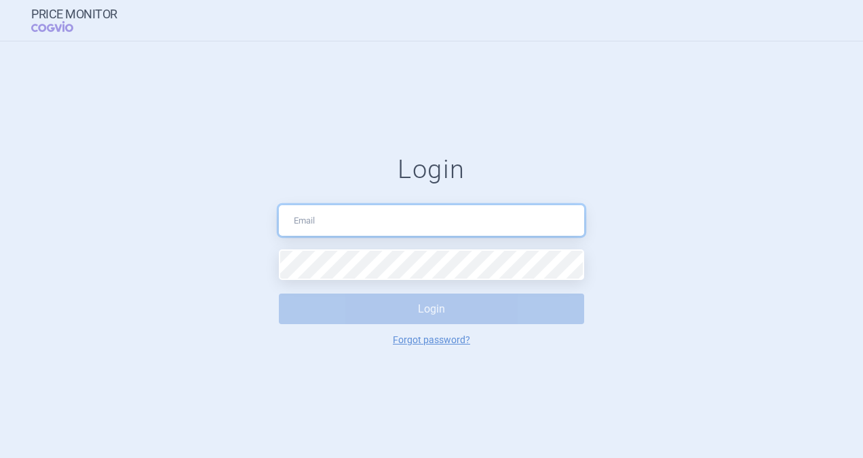 Image resolution: width=863 pixels, height=458 pixels. I want to click on a: Forgot password?, so click(432, 339).